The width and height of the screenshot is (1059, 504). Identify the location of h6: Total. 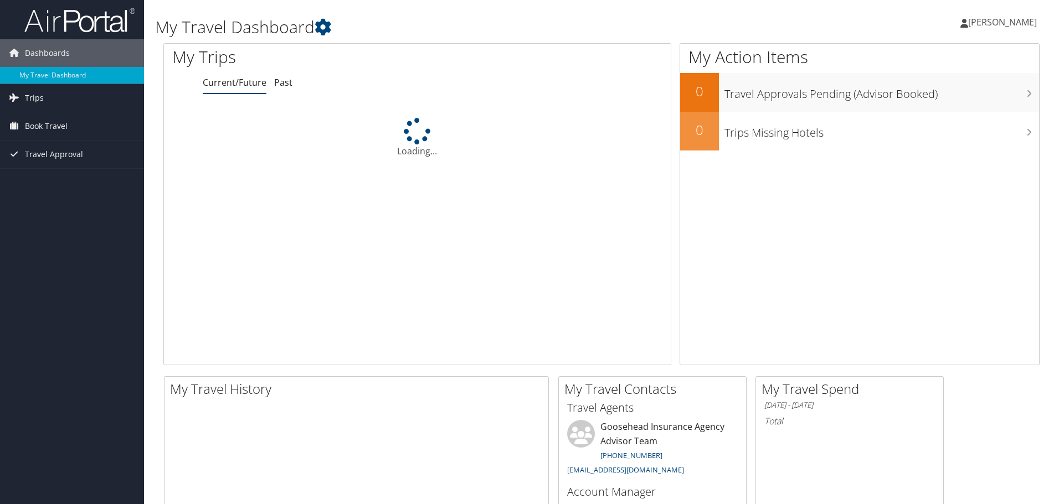
(849, 421).